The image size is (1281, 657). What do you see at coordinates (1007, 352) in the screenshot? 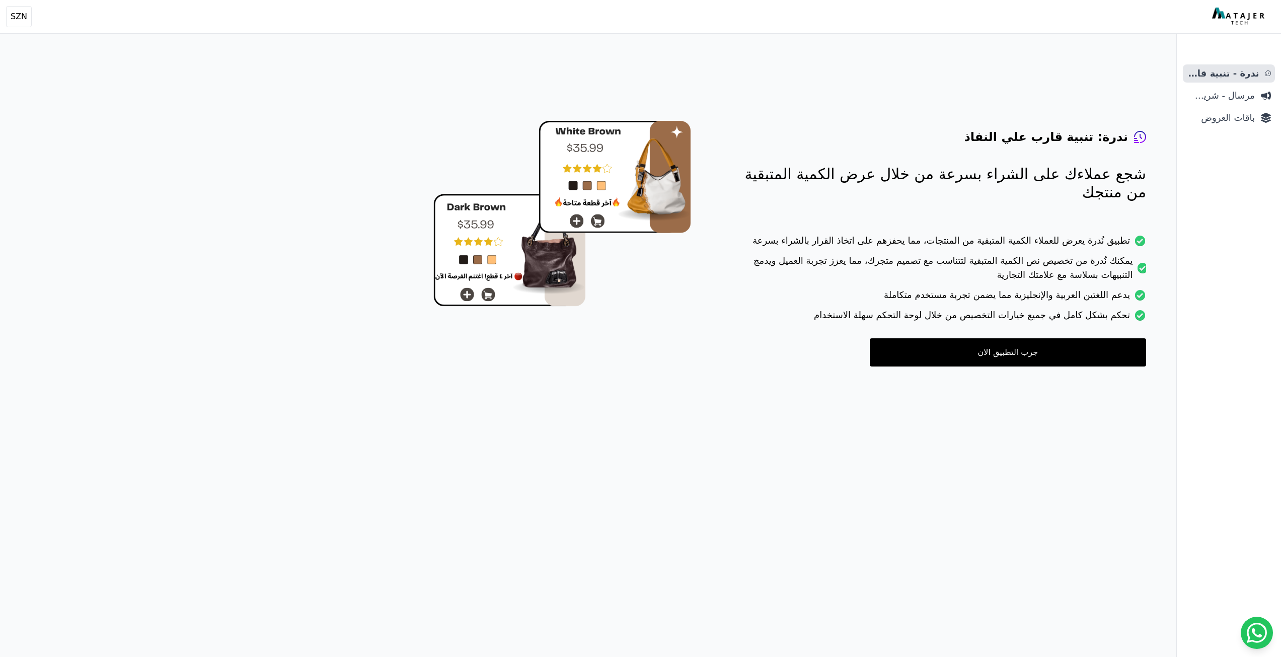
I see `a: جرب التطبيق الان` at bounding box center [1007, 352].